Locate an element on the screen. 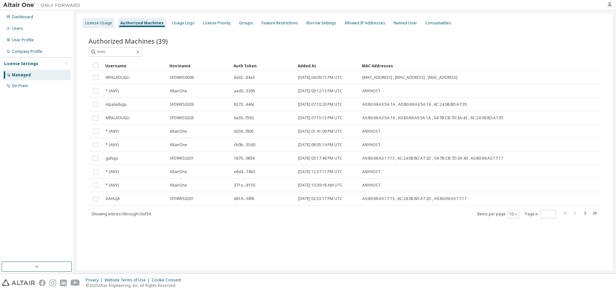  button: 10 is located at coordinates (513, 214).